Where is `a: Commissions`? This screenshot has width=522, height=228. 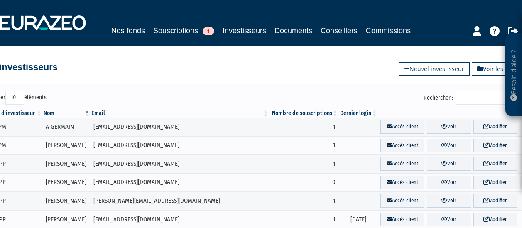 a: Commissions is located at coordinates (388, 31).